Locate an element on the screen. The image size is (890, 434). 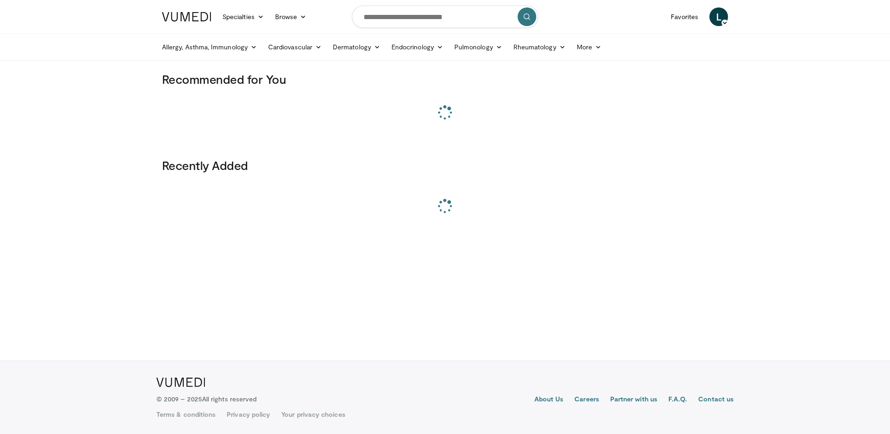
a: Contact us is located at coordinates (716, 400).